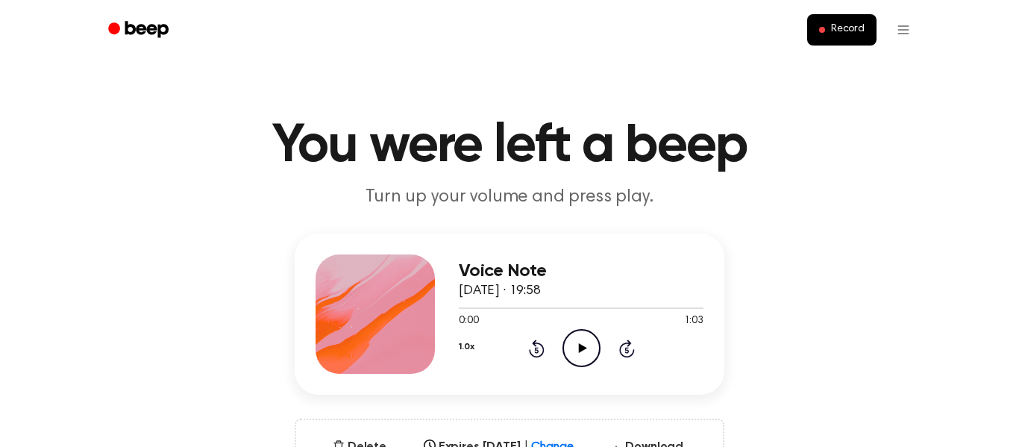  What do you see at coordinates (510, 197) in the screenshot?
I see `p: Turn up your volume and press play.` at bounding box center [510, 197].